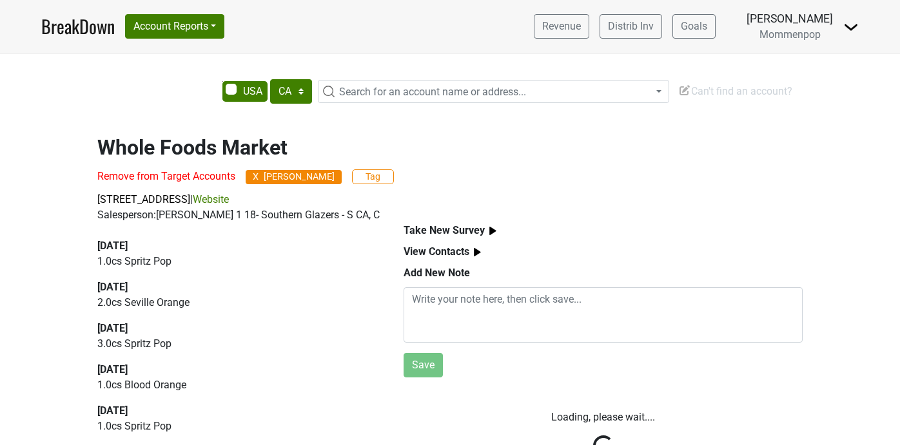 Image resolution: width=900 pixels, height=445 pixels. I want to click on span: X, so click(255, 177).